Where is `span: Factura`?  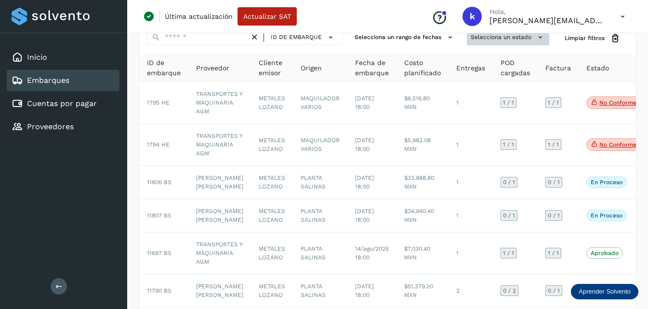
span: Factura is located at coordinates (558, 68).